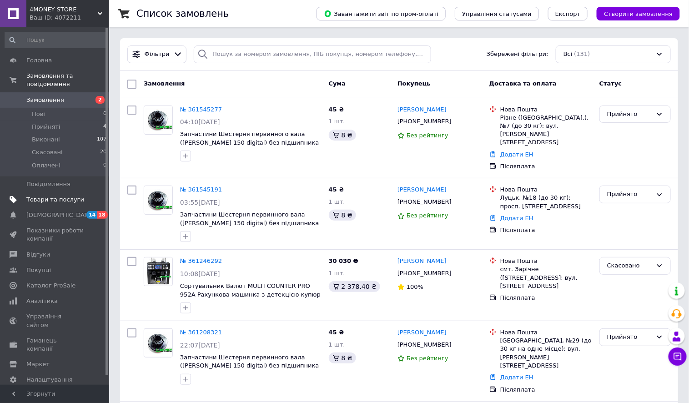 Image resolution: width=689 pixels, height=403 pixels. Describe the element at coordinates (497, 14) in the screenshot. I see `button: Управління статусами` at that location.